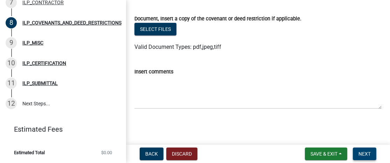  Describe the element at coordinates (154, 72) in the screenshot. I see `label: Insert comments` at that location.